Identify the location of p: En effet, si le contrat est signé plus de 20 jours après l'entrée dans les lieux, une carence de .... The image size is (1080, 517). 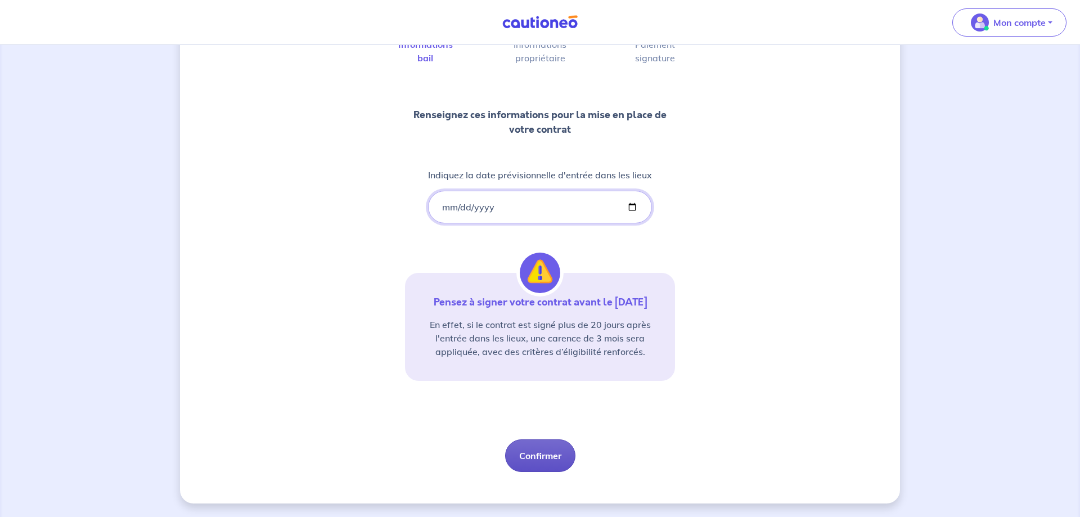
(540, 338).